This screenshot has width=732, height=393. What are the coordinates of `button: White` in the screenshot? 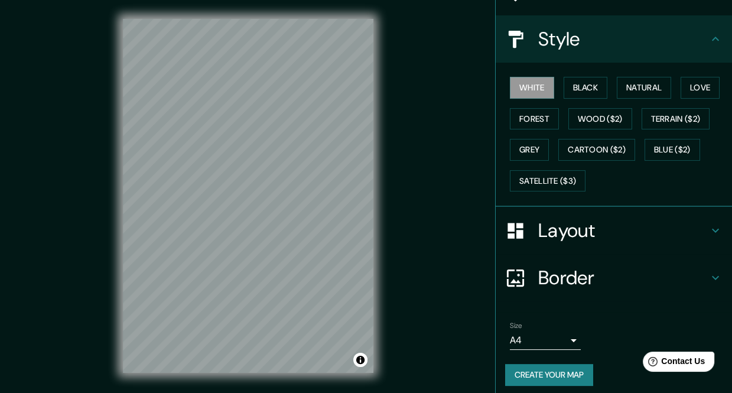 It's located at (531, 87).